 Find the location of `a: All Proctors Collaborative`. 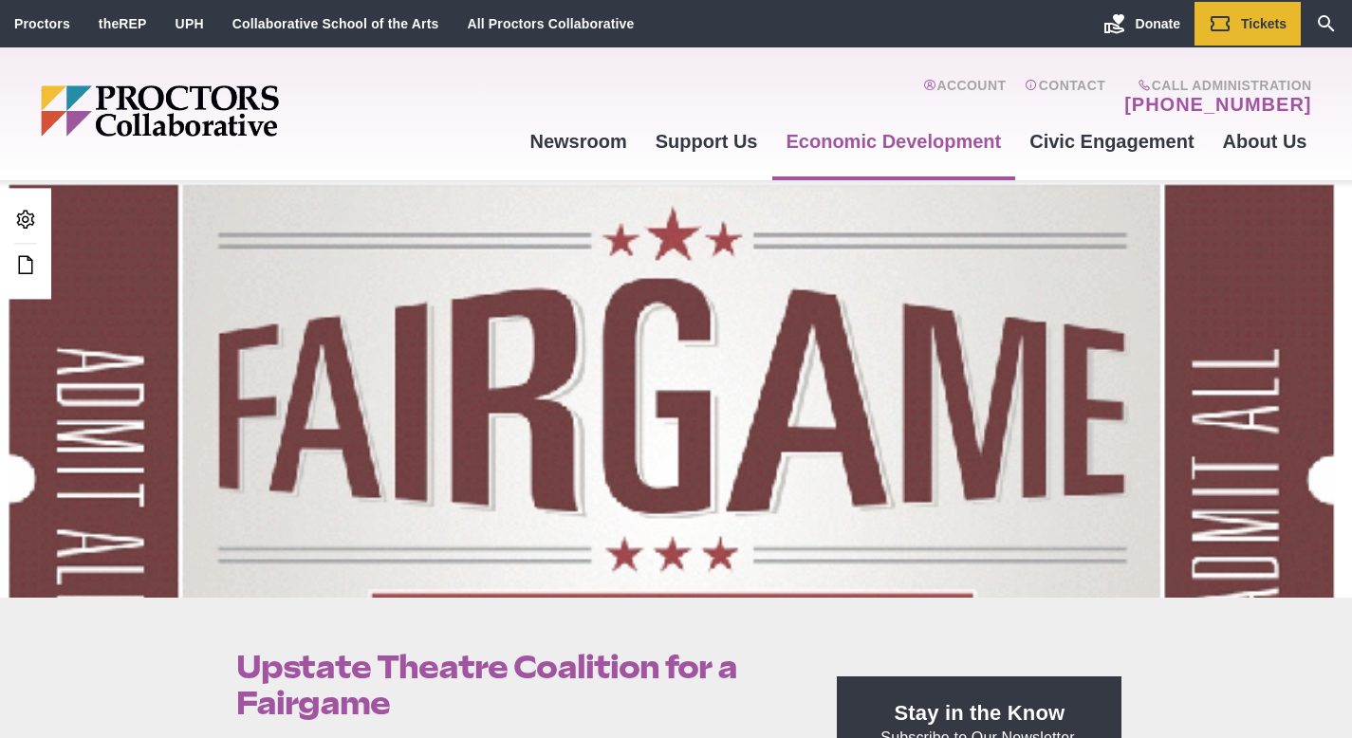

a: All Proctors Collaborative is located at coordinates (550, 24).